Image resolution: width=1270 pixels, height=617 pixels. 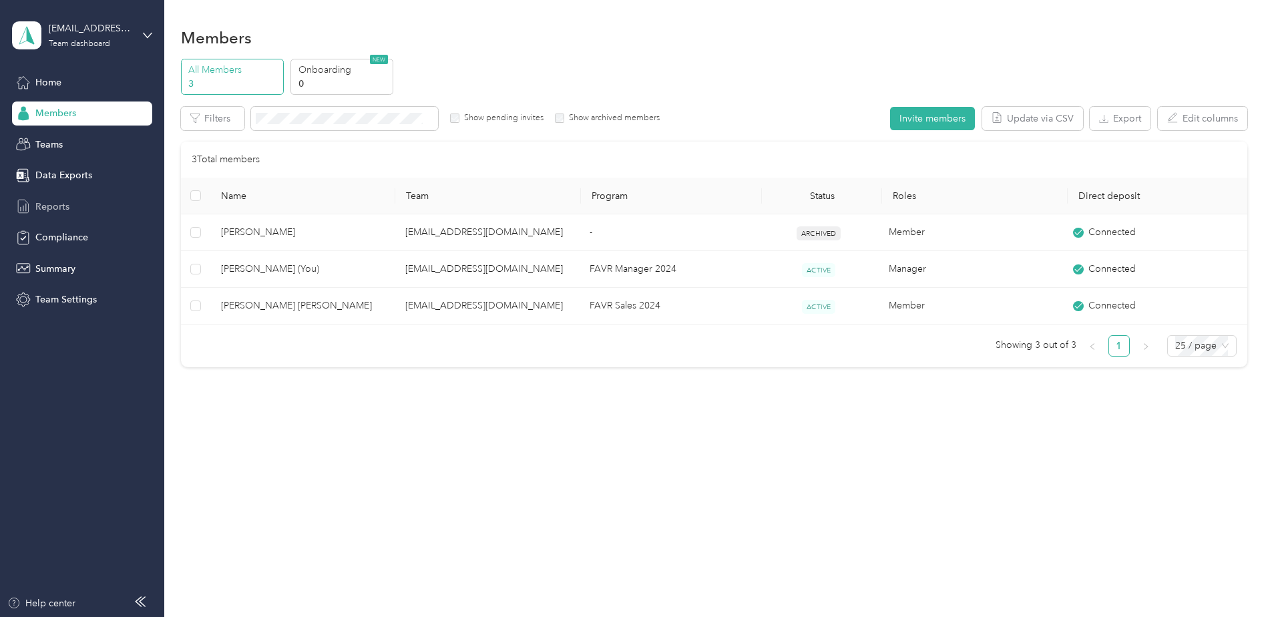 I want to click on span: Name, so click(x=303, y=196).